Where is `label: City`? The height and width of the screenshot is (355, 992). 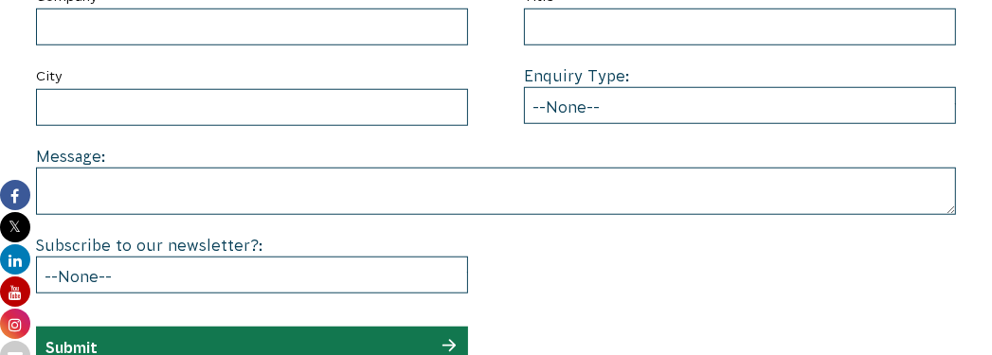
label: City is located at coordinates (252, 76).